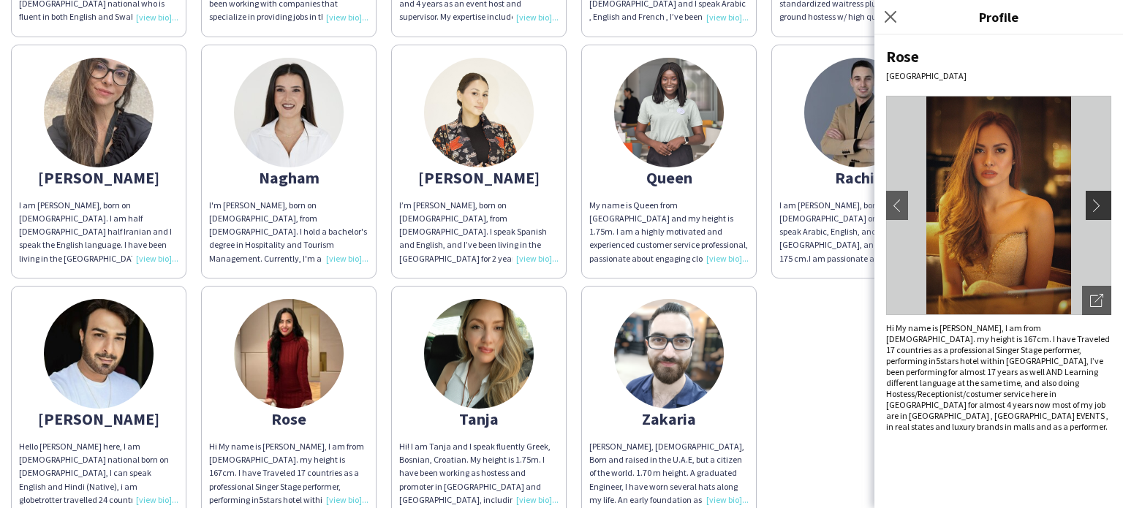 Image resolution: width=1123 pixels, height=508 pixels. I want to click on img: thumb-672f82c710857.jpeg, so click(859, 113).